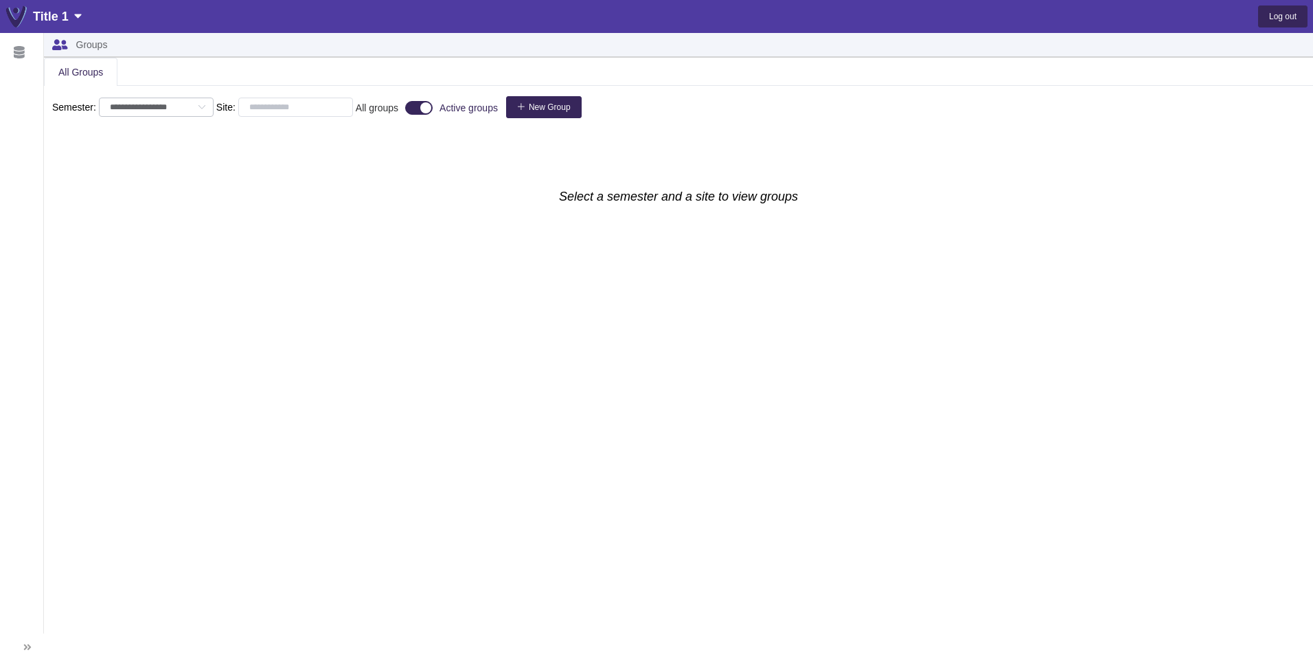 The width and height of the screenshot is (1313, 661). I want to click on button: Log out, so click(1283, 16).